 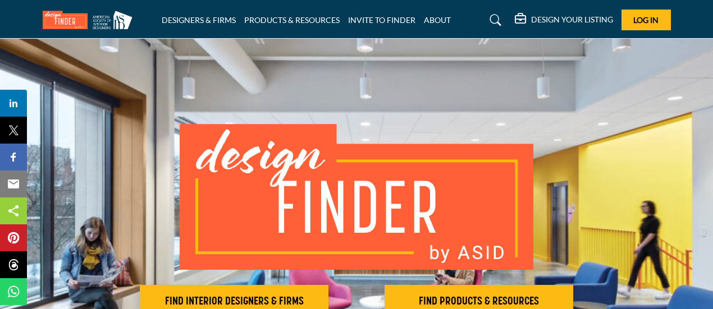 I want to click on a: PRODUCTS & RESOURCES, so click(x=292, y=20).